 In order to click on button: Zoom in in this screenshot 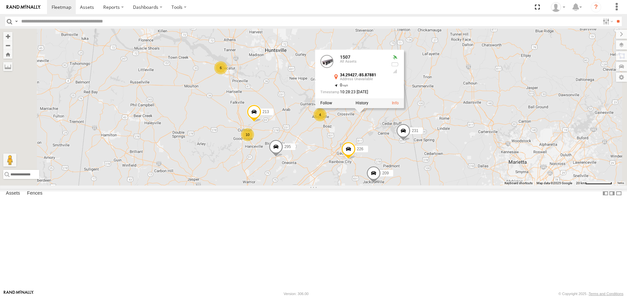, I will do `click(8, 36)`.